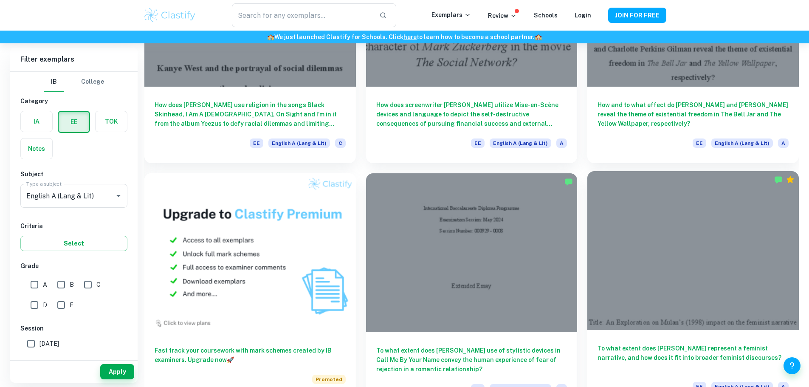  Describe the element at coordinates (302, 15) in the screenshot. I see `input: Search for any exemplars...` at that location.